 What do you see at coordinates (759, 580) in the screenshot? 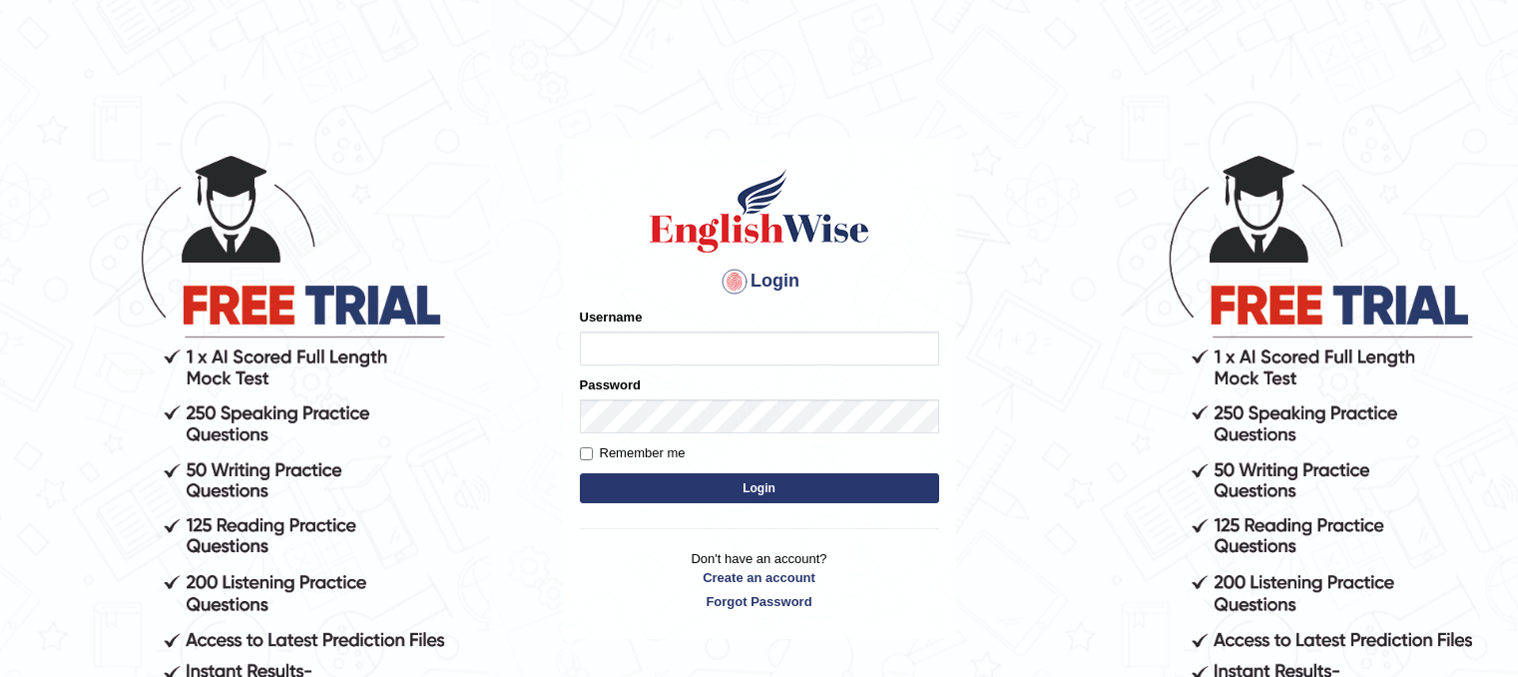
I see `p: Don't have an account?` at bounding box center [759, 580].